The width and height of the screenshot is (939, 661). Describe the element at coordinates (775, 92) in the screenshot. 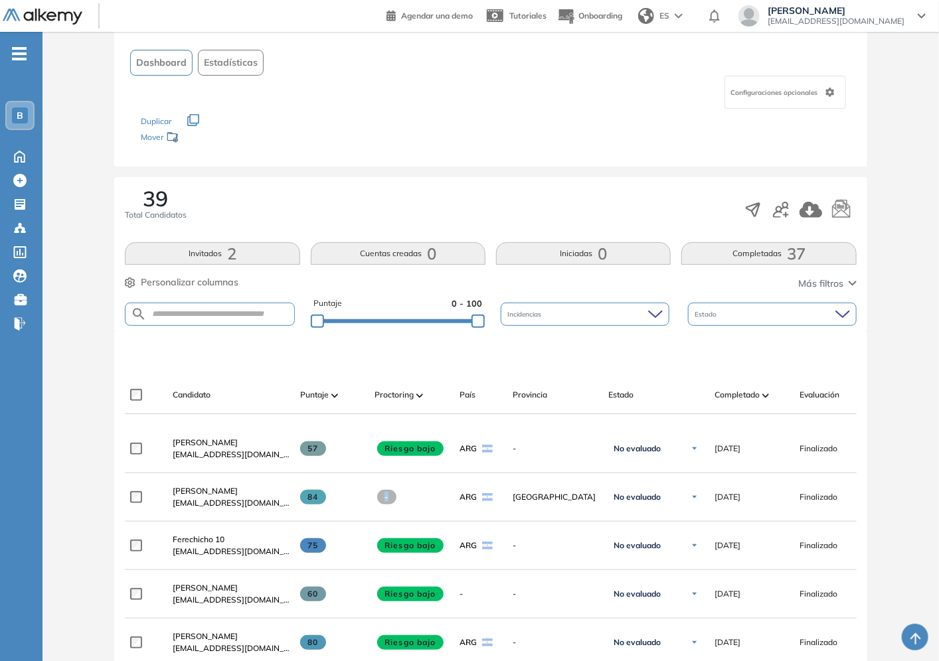

I see `span: Configuraciones opcionales` at that location.